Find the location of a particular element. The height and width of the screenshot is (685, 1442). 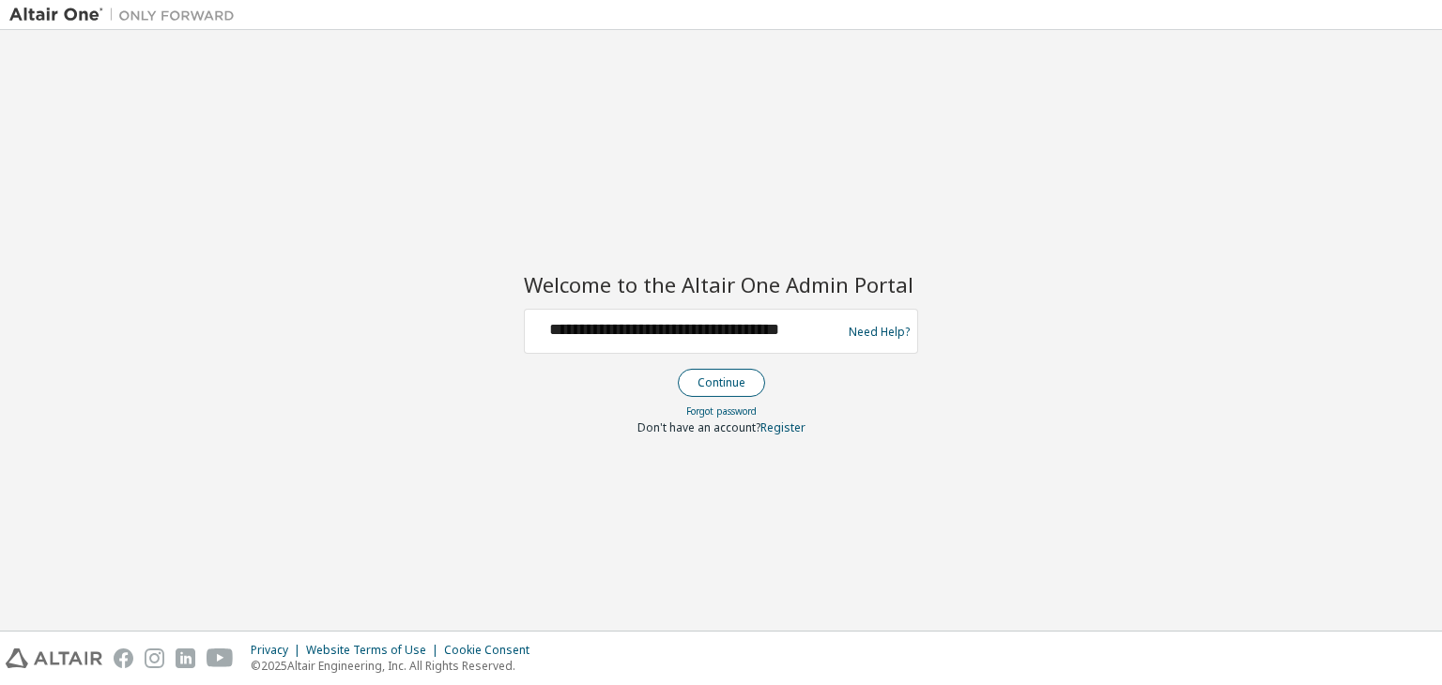

img: youtube.svg is located at coordinates (220, 658).